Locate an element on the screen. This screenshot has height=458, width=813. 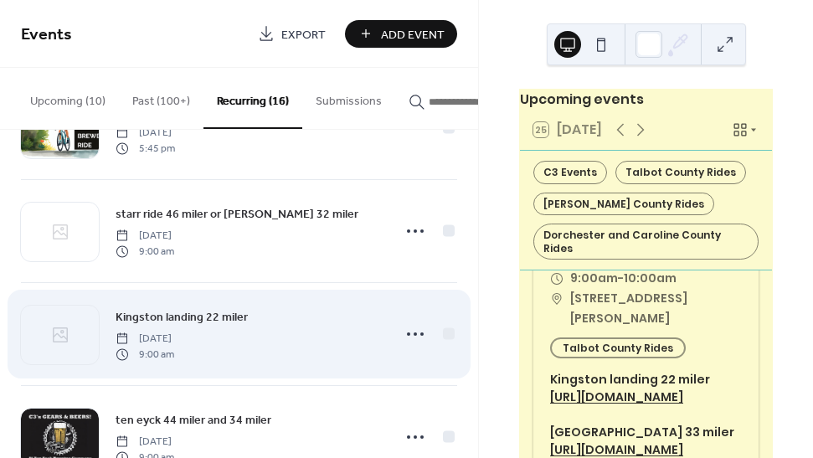
span: Add Event is located at coordinates (413, 34).